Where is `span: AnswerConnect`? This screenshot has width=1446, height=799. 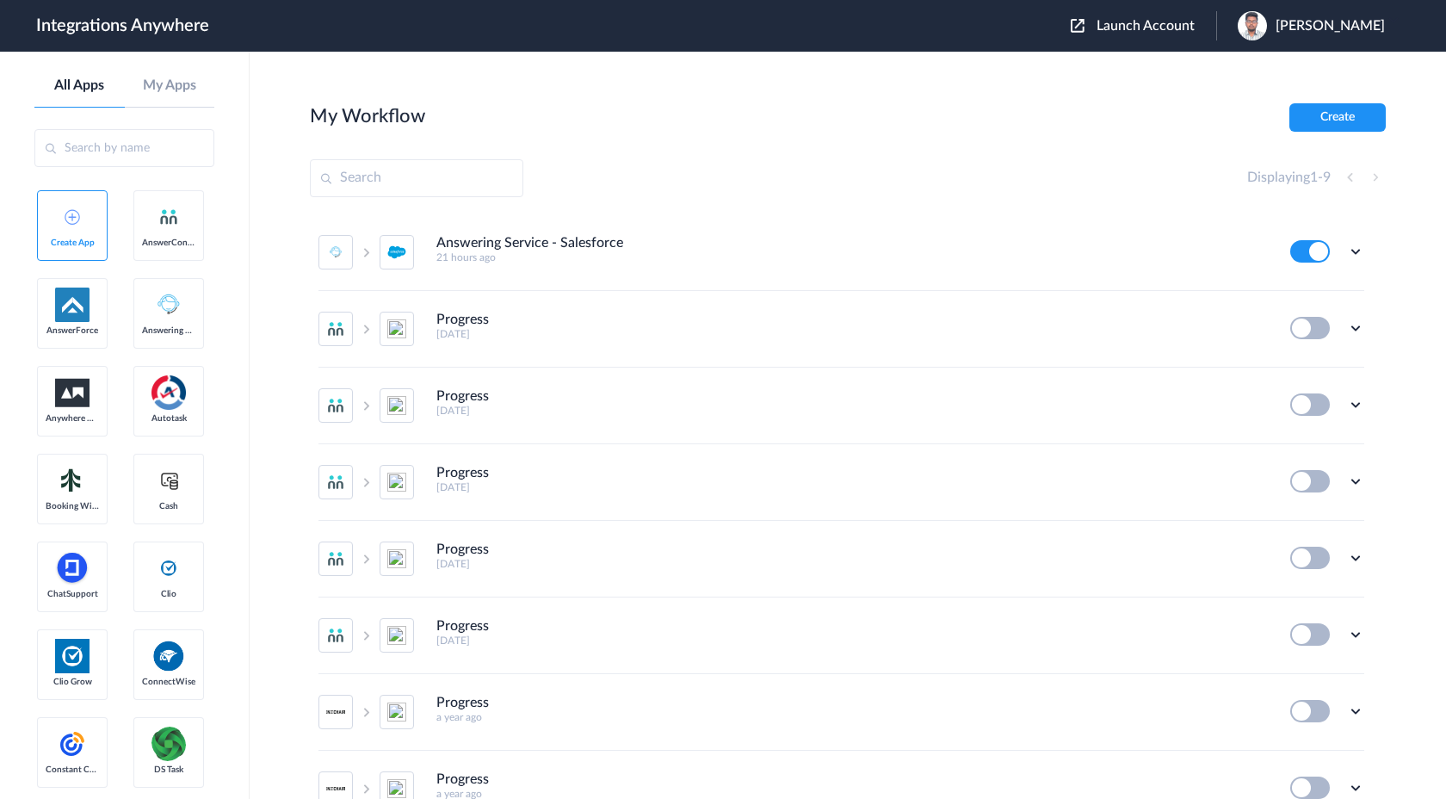
span: AnswerConnect is located at coordinates (169, 243).